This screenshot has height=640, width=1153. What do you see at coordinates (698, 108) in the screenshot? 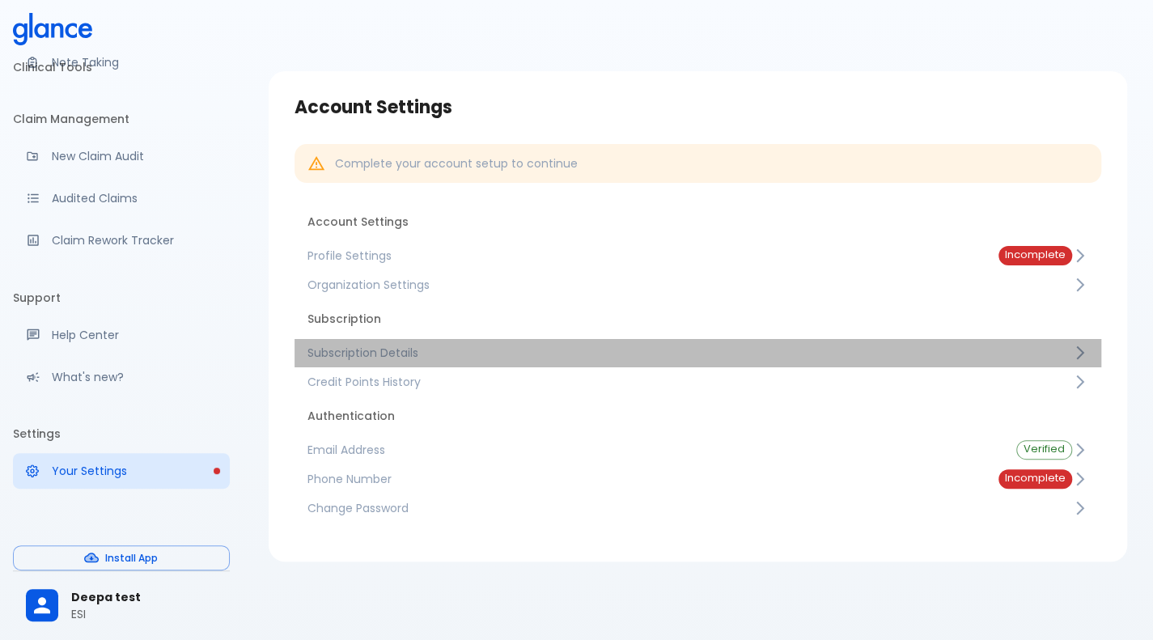
I see `h3: Account Settings` at bounding box center [698, 108].